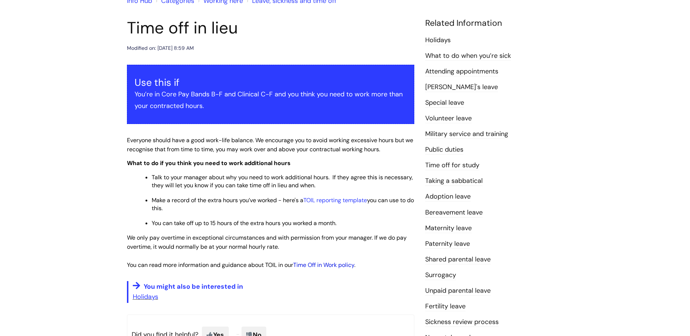 The image size is (690, 336). Describe the element at coordinates (462, 322) in the screenshot. I see `a: Sickness review process` at that location.